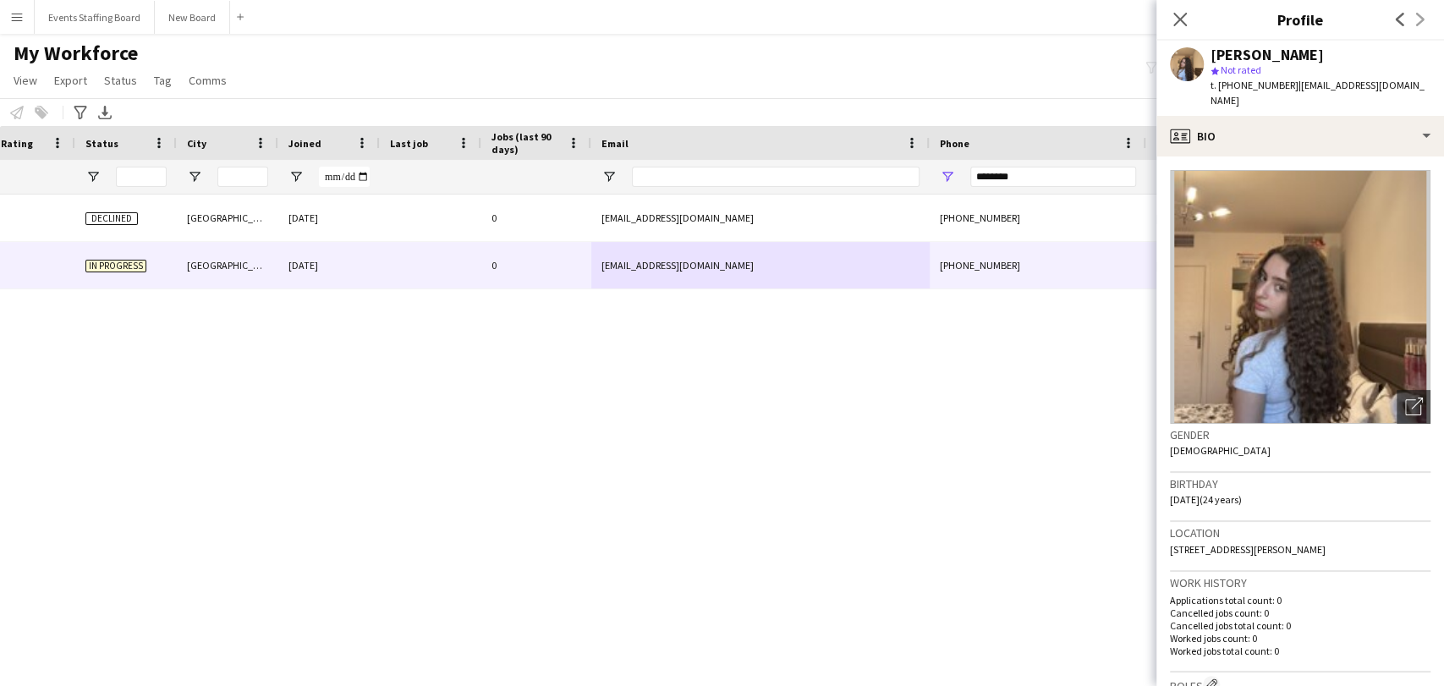 This screenshot has width=1444, height=686. I want to click on input: Status Filter Input, so click(141, 177).